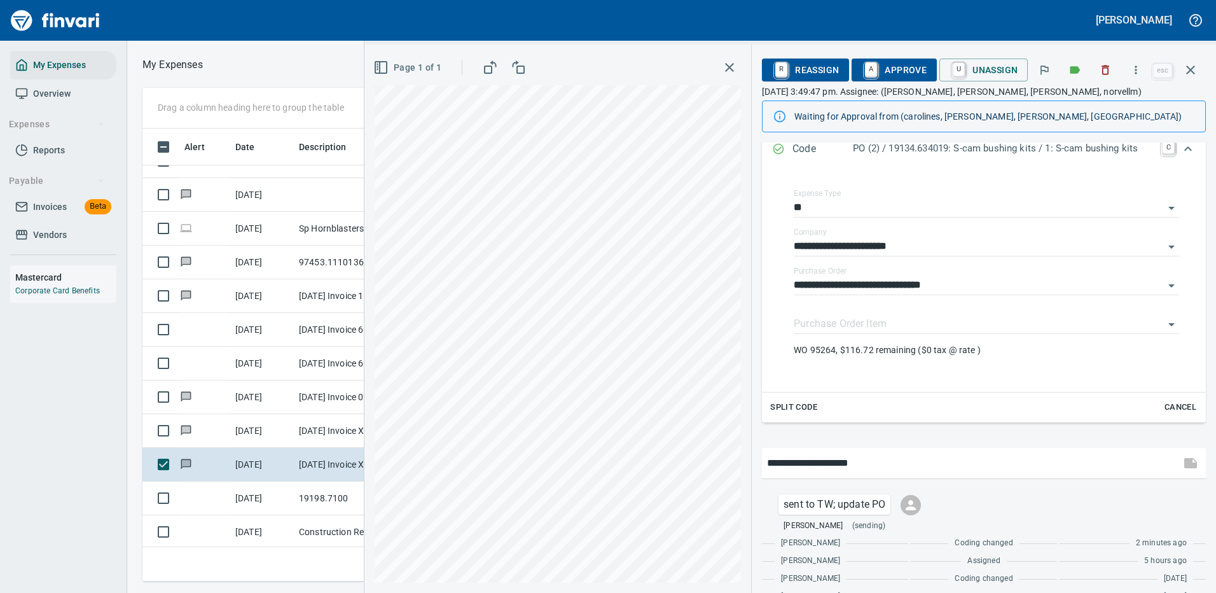 The image size is (1216, 593). Describe the element at coordinates (983, 70) in the screenshot. I see `span: Unassign` at that location.